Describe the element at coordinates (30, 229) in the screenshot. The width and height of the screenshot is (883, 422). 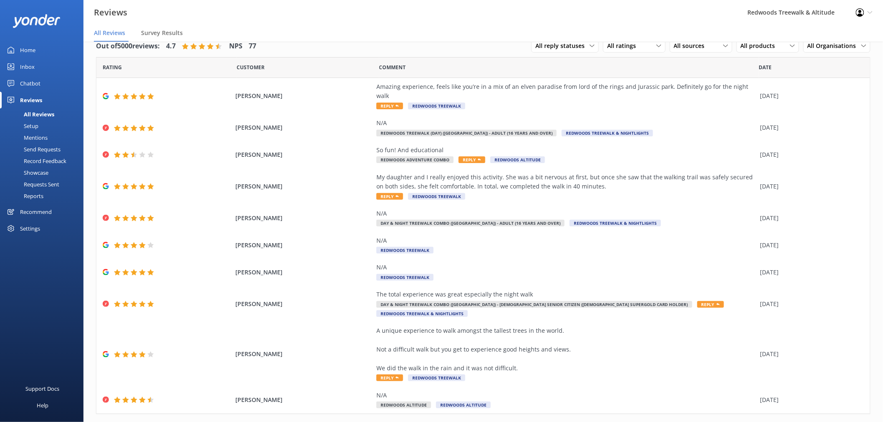
I see `div: Settings` at that location.